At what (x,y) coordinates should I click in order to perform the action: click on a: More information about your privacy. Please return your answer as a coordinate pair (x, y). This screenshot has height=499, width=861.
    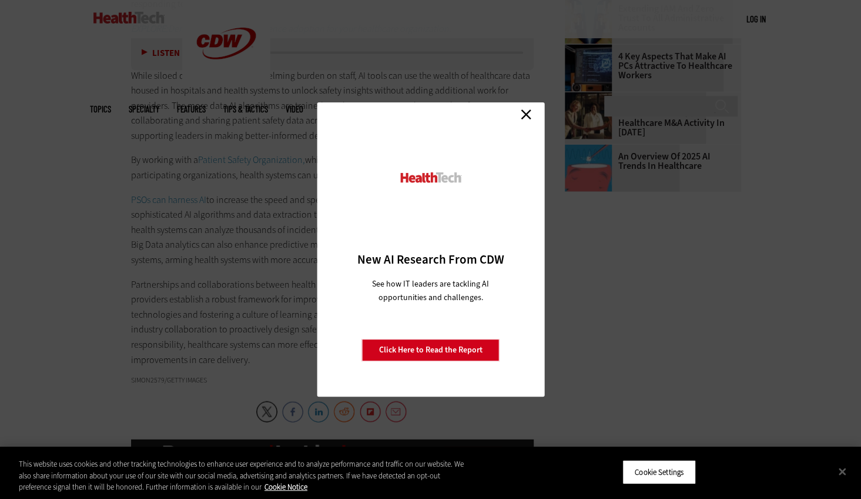
    Looking at the image, I should click on (286, 486).